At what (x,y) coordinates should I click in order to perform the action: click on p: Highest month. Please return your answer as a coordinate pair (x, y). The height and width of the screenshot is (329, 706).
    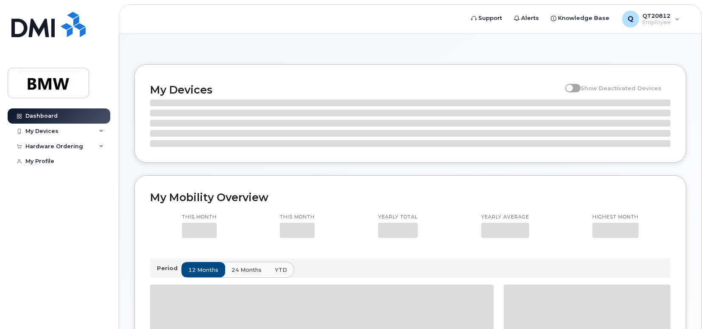
    Looking at the image, I should click on (615, 217).